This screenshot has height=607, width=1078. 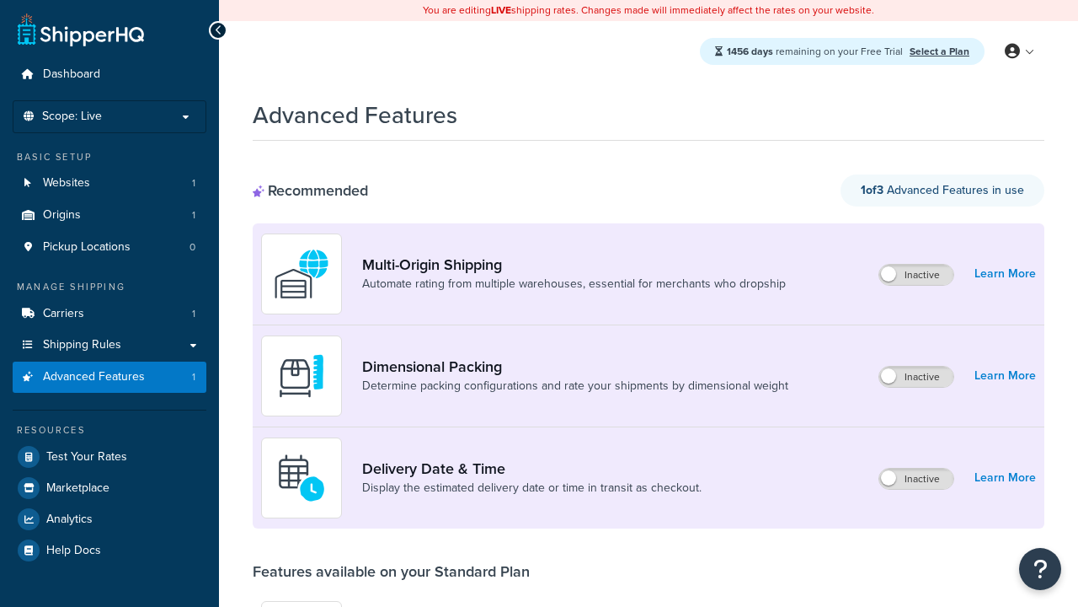 What do you see at coordinates (63, 313) in the screenshot?
I see `span: Carriers` at bounding box center [63, 313].